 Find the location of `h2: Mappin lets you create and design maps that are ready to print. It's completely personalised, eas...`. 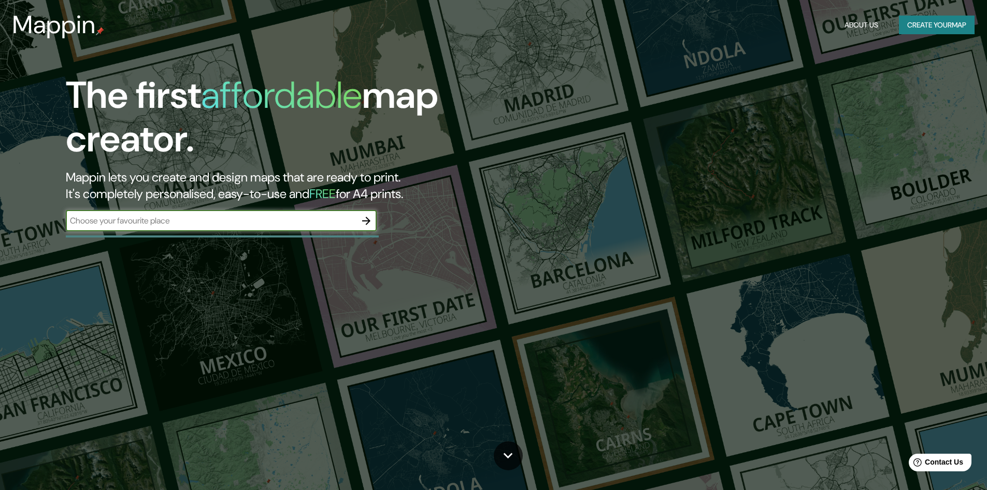

h2: Mappin lets you create and design maps that are ready to print. It's completely personalised, eas... is located at coordinates (313, 186).